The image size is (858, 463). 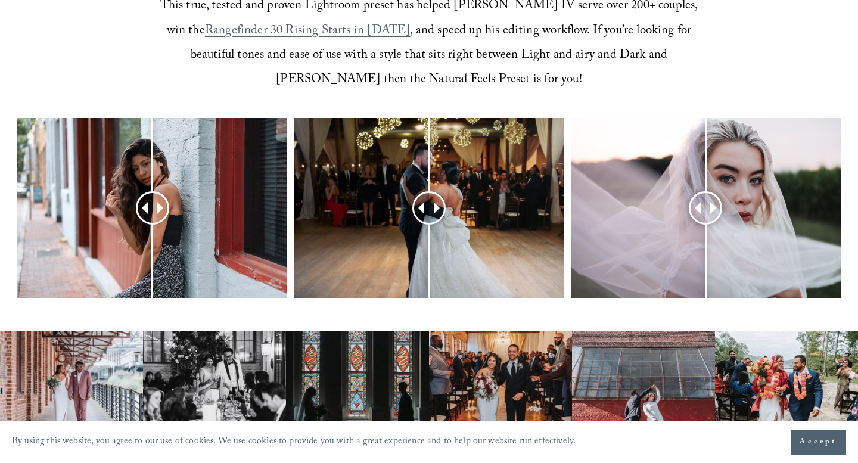 I want to click on img: Best Raleigh wedding venue reception toast, so click(x=215, y=384).